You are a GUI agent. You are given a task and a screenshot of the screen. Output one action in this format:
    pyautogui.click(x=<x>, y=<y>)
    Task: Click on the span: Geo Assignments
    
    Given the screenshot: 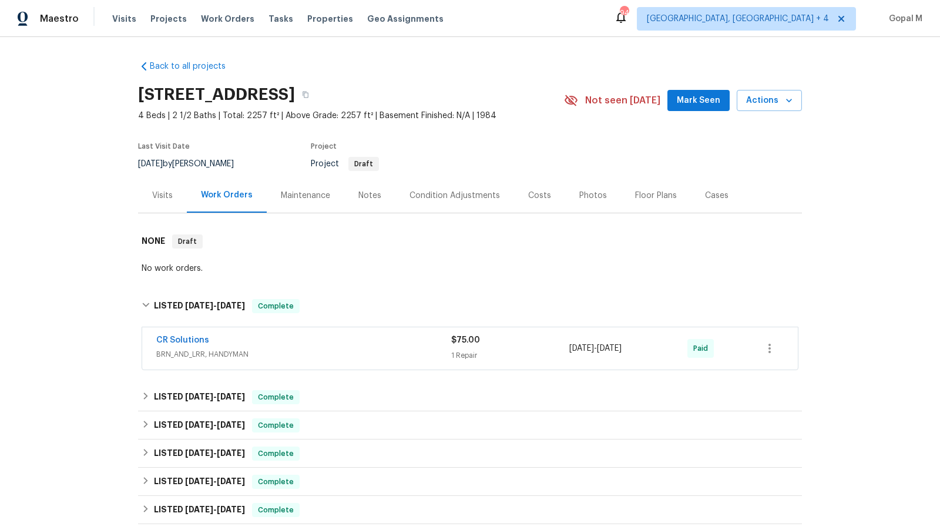 What is the action you would take?
    pyautogui.click(x=405, y=19)
    